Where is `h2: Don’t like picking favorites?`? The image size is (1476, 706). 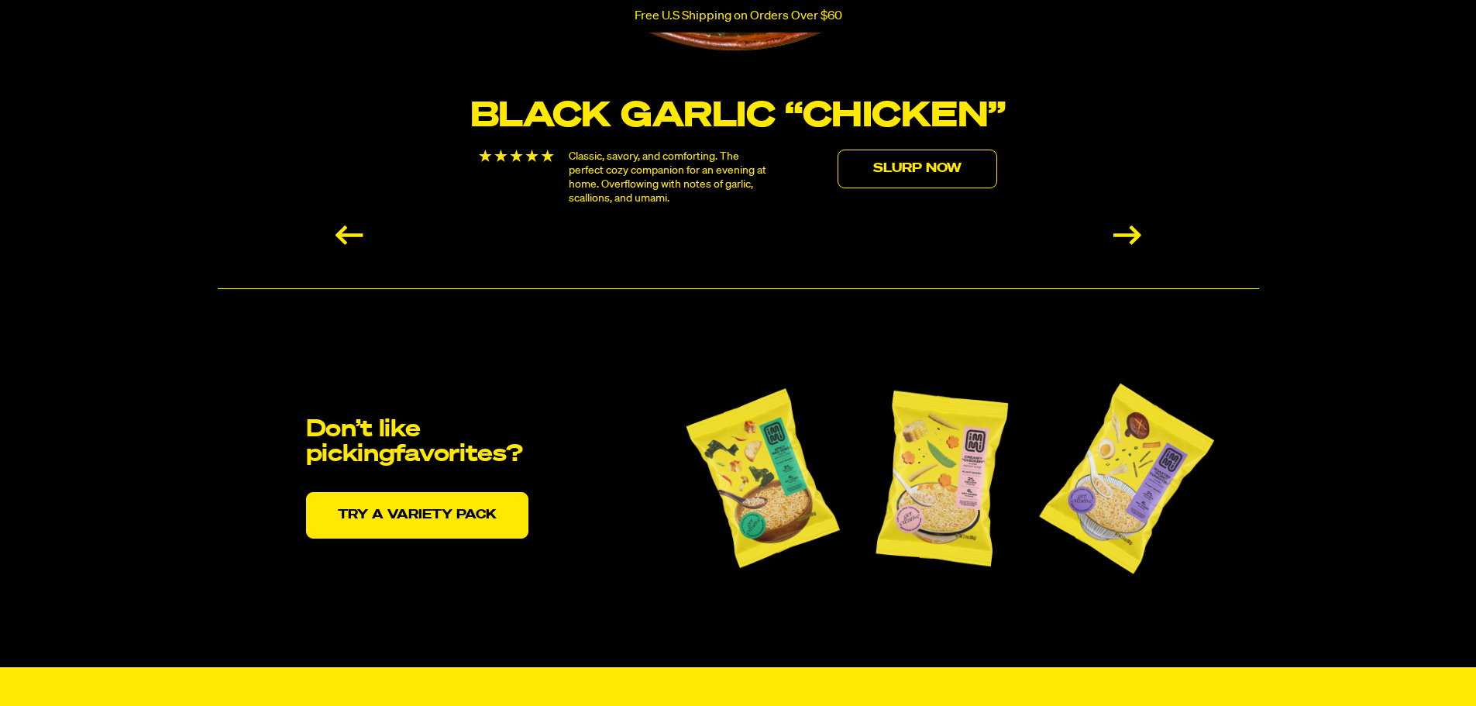 h2: Don’t like picking favorites? is located at coordinates (430, 442).